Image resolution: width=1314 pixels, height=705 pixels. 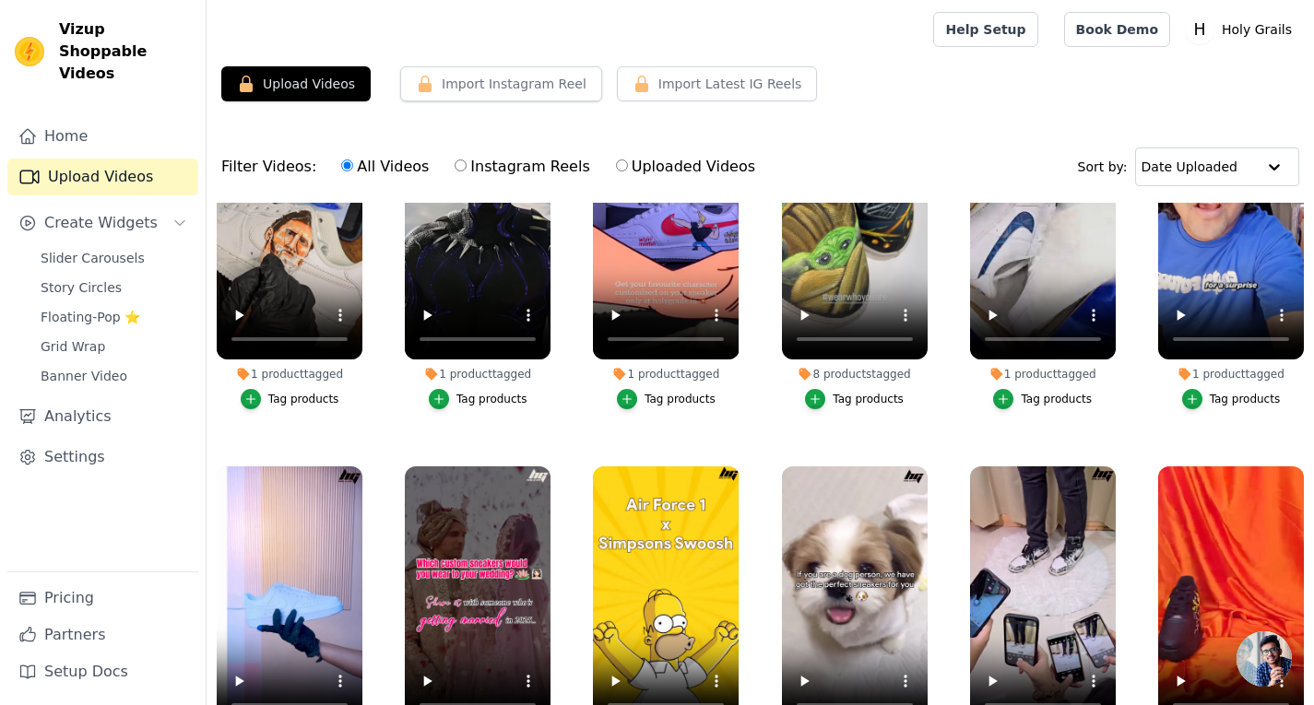 What do you see at coordinates (1242, 30) in the screenshot?
I see `button: H Holy Grails` at bounding box center [1242, 30].